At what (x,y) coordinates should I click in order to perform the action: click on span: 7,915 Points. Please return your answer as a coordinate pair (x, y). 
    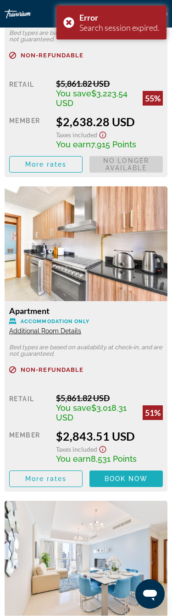
    Looking at the image, I should click on (113, 144).